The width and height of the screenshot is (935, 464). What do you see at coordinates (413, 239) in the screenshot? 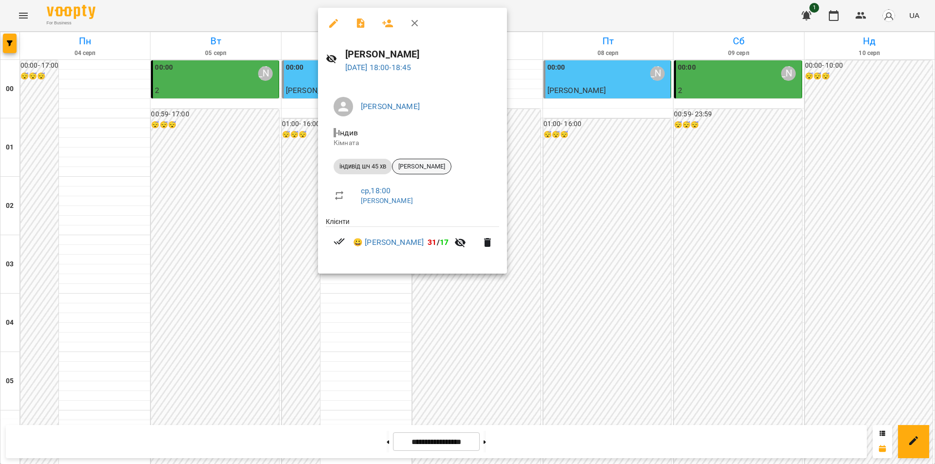
I see `ul: Клієнти` at bounding box center [413, 239].